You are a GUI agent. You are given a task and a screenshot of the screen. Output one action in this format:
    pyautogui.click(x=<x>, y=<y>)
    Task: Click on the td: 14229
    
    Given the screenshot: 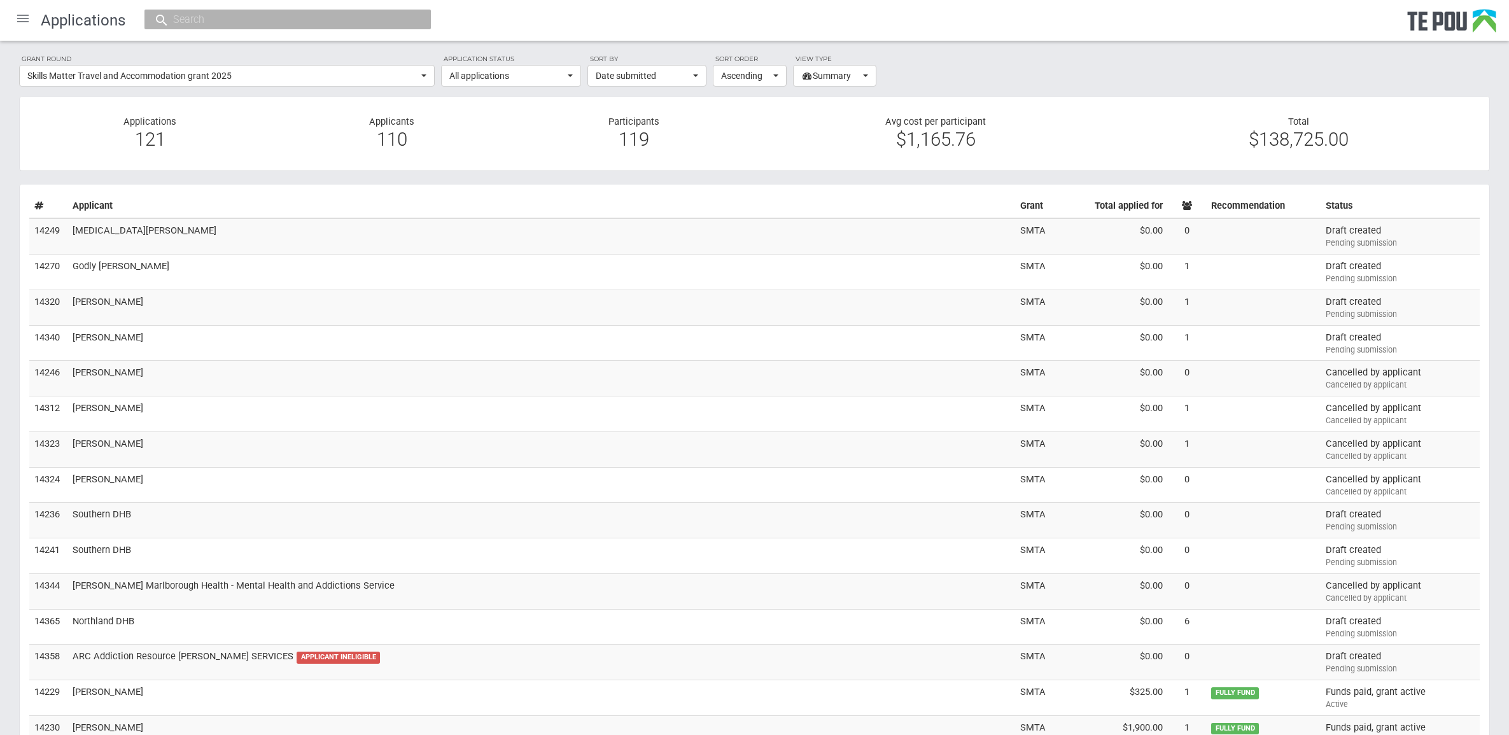 What is the action you would take?
    pyautogui.click(x=48, y=698)
    